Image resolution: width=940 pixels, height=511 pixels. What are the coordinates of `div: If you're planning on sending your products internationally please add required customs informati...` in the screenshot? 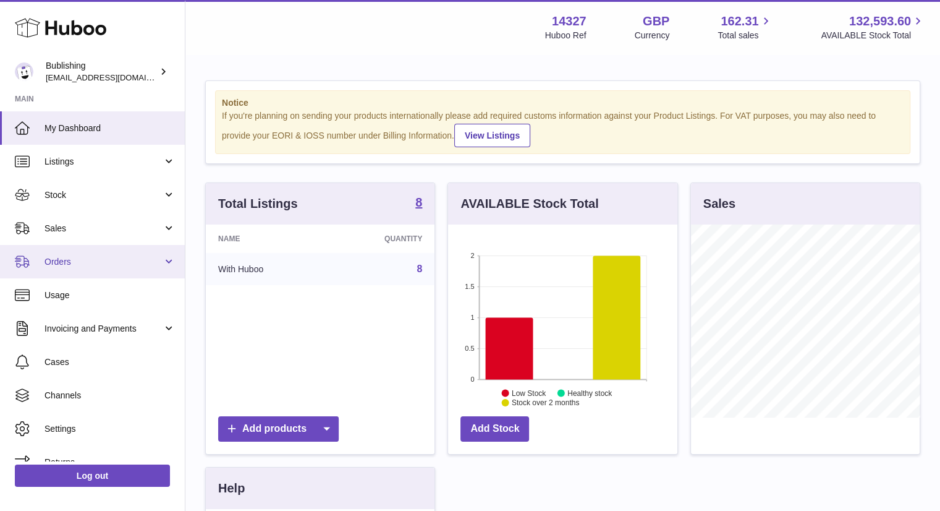 It's located at (562, 129).